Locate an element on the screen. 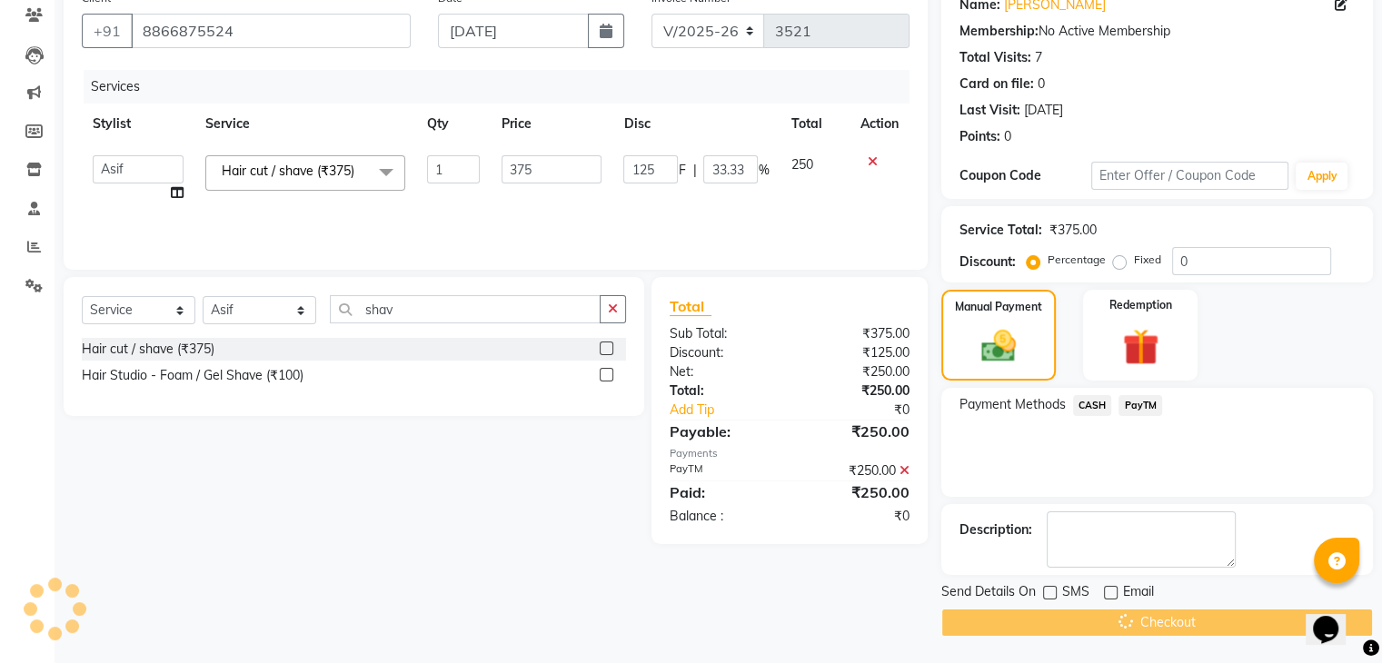 Image resolution: width=1382 pixels, height=663 pixels. div: Total: is located at coordinates (722, 391).